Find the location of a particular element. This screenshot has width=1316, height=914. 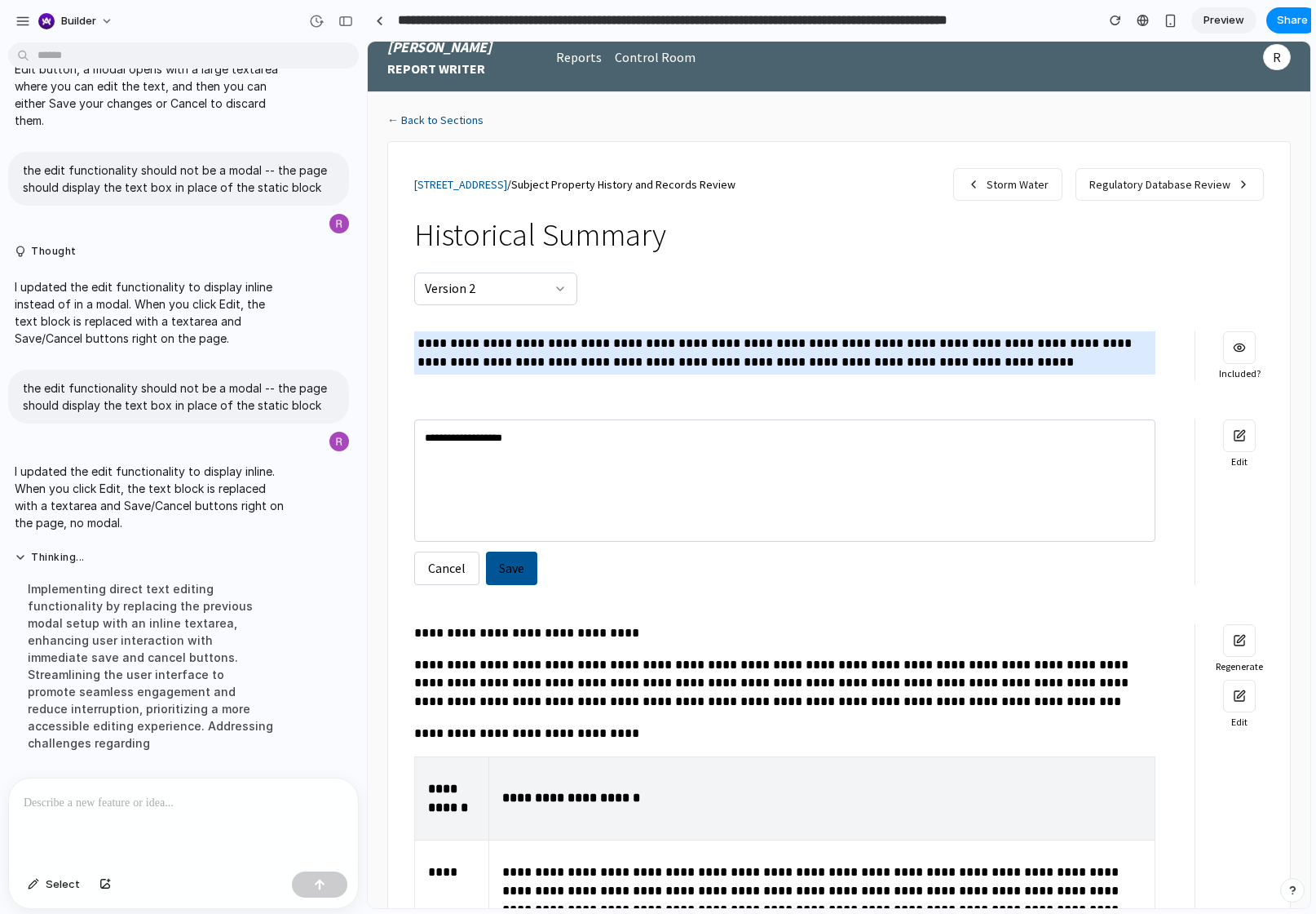

span: REPORT WRITER is located at coordinates (71, 27).